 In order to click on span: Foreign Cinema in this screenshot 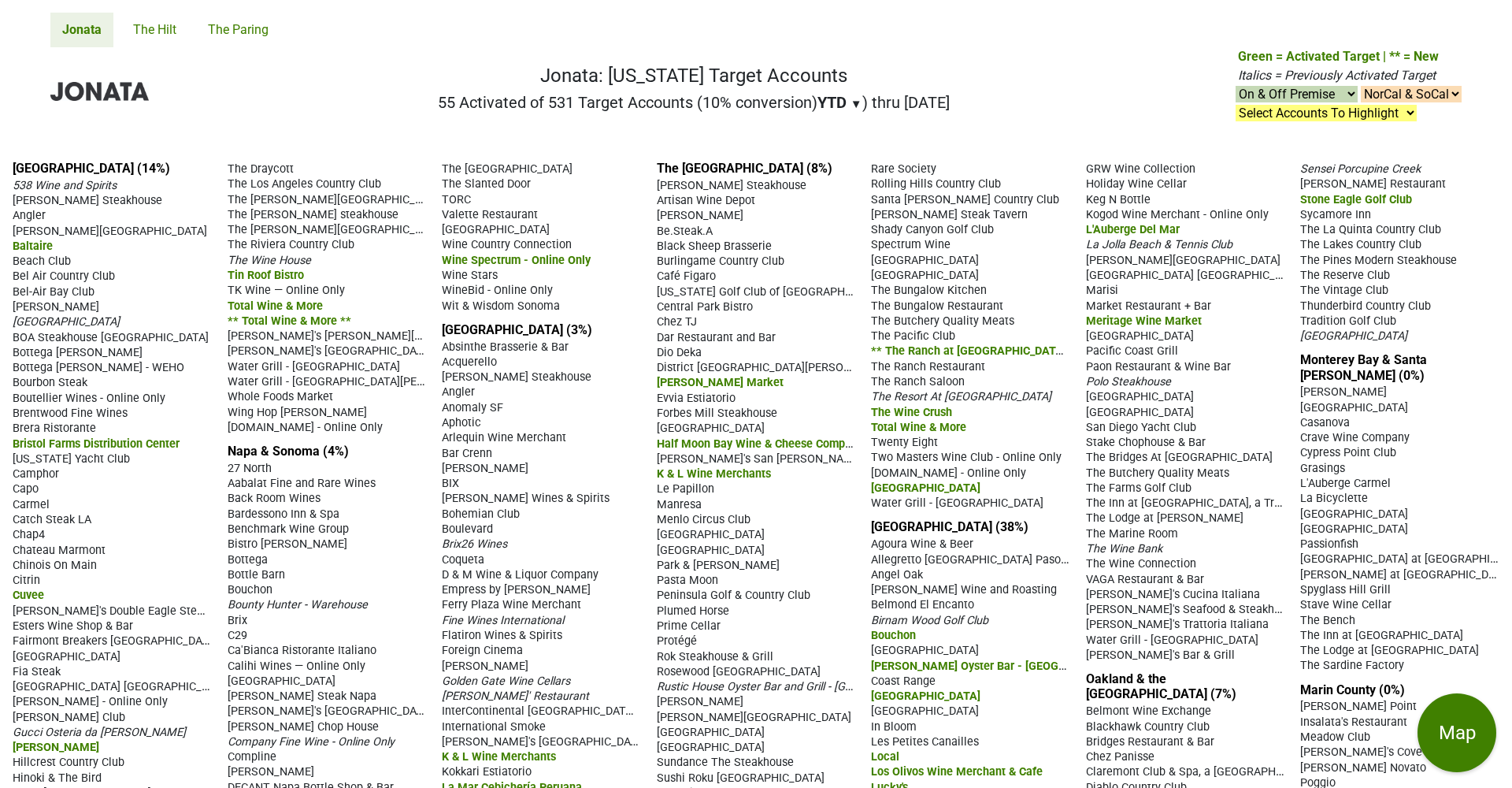, I will do `click(482, 650)`.